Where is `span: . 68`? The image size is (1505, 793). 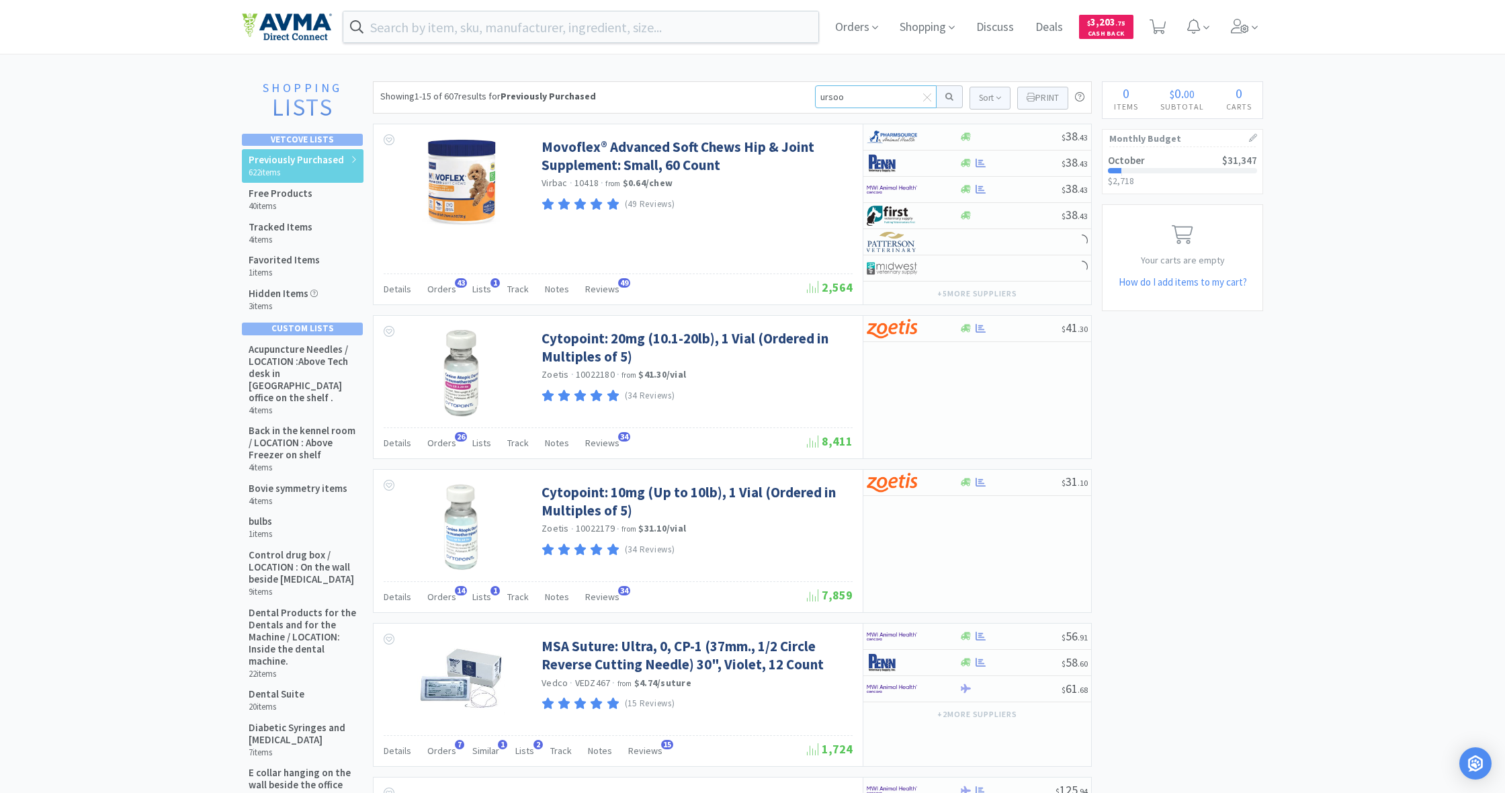
span: . 68 is located at coordinates (1082, 689).